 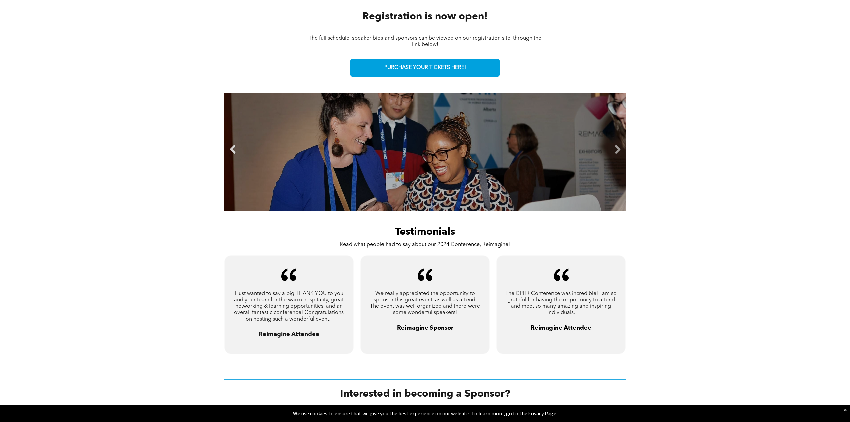 What do you see at coordinates (542, 413) in the screenshot?
I see `a: Privacy Page.` at bounding box center [542, 413].